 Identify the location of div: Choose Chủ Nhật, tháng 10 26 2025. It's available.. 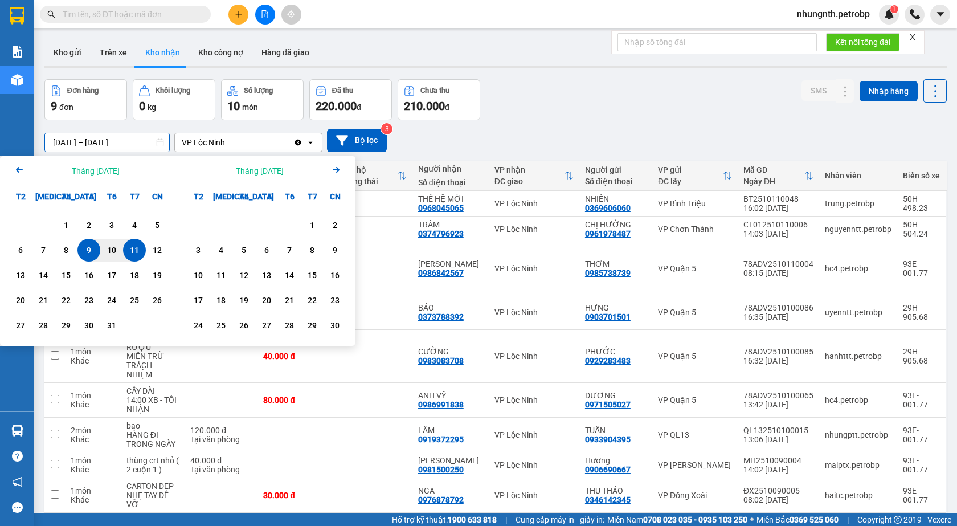
(157, 300).